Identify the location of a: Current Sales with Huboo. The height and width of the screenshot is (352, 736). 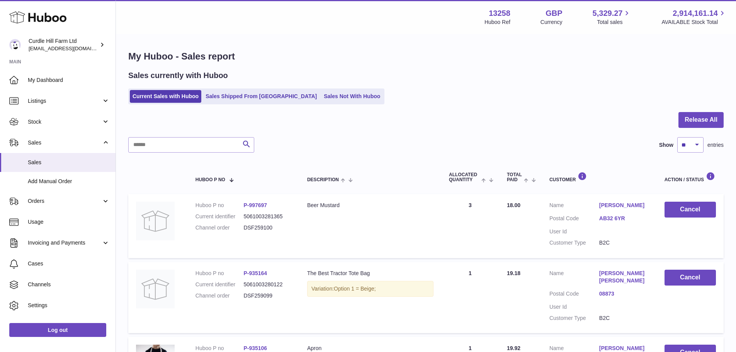
(165, 96).